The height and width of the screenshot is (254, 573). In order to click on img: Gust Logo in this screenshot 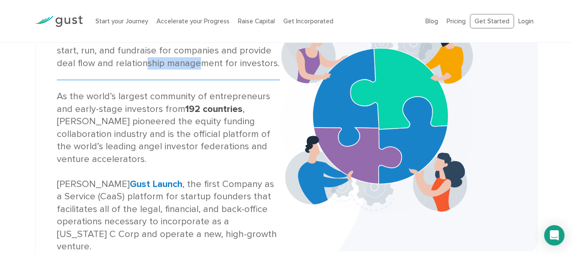, I will do `click(59, 21)`.